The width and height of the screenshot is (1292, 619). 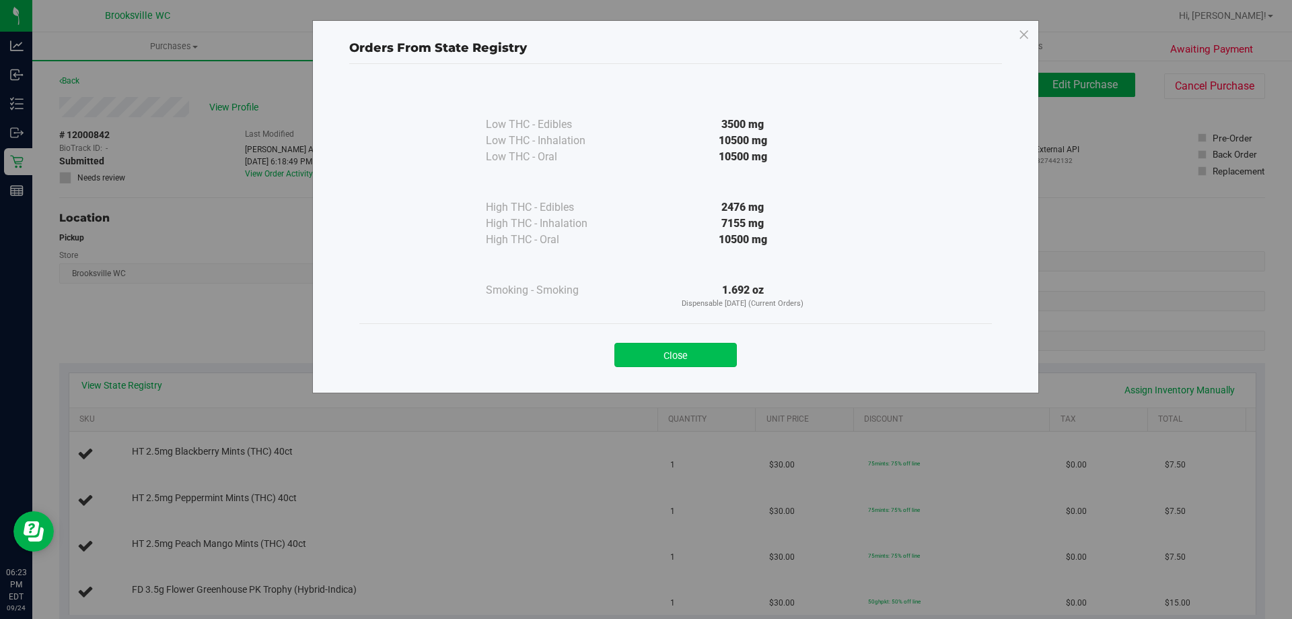 I want to click on div: Low THC - Oral, so click(x=553, y=157).